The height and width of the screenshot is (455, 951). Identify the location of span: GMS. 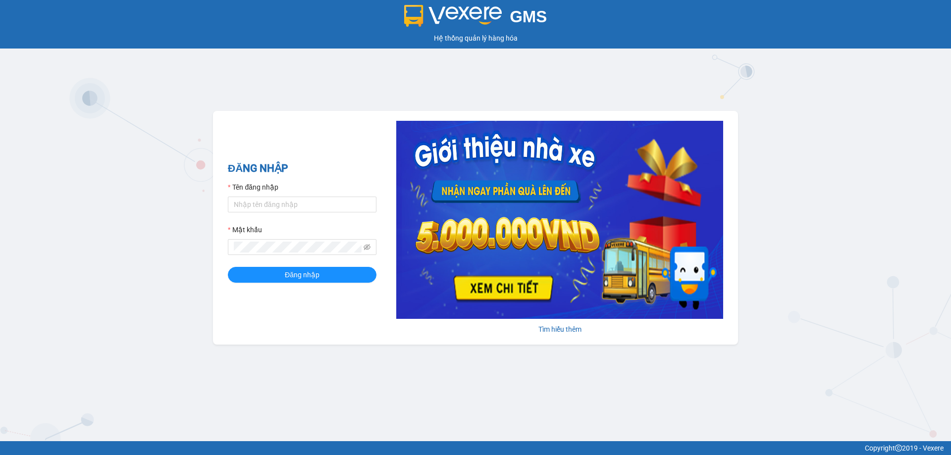
(528, 16).